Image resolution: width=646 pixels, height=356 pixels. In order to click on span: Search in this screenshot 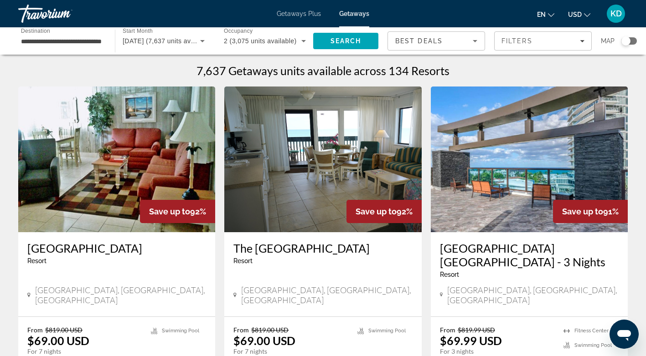, I will do `click(346, 41)`.